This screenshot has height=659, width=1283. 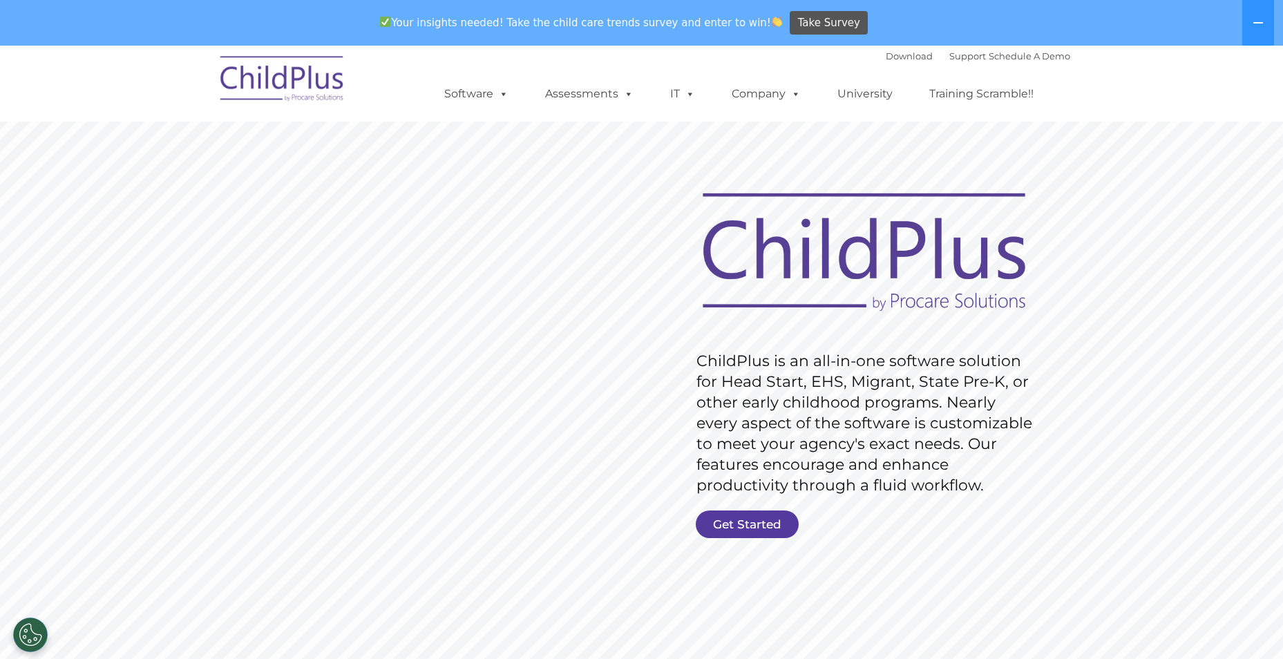 I want to click on a: Company, so click(x=766, y=94).